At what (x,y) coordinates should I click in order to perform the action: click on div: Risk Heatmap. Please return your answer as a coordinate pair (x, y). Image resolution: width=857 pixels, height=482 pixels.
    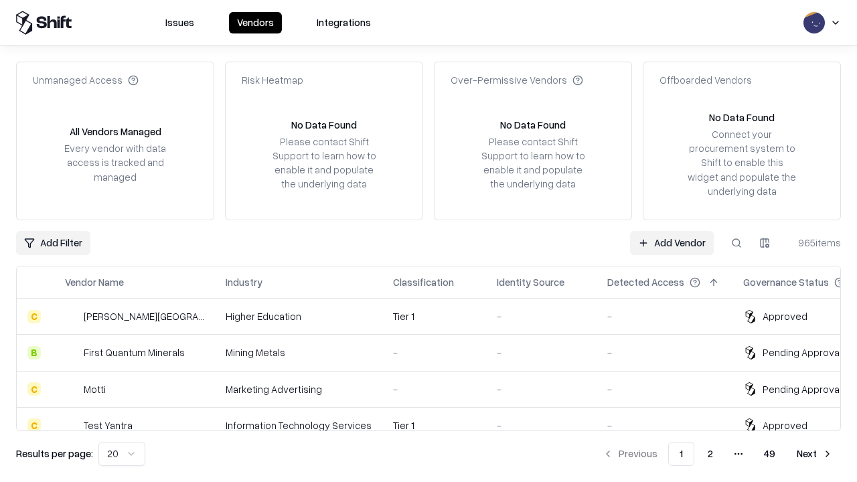
    Looking at the image, I should click on (272, 80).